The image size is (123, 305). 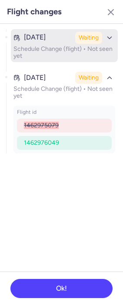 I want to click on span: 1462975079, so click(x=41, y=125).